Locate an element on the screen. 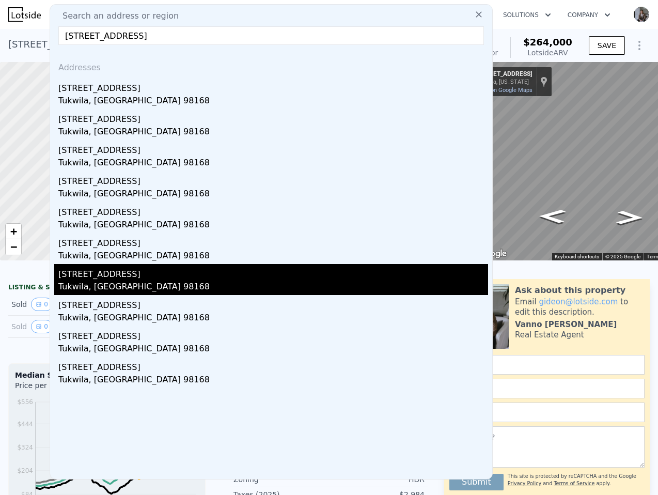  button: Solutions is located at coordinates (527, 15).